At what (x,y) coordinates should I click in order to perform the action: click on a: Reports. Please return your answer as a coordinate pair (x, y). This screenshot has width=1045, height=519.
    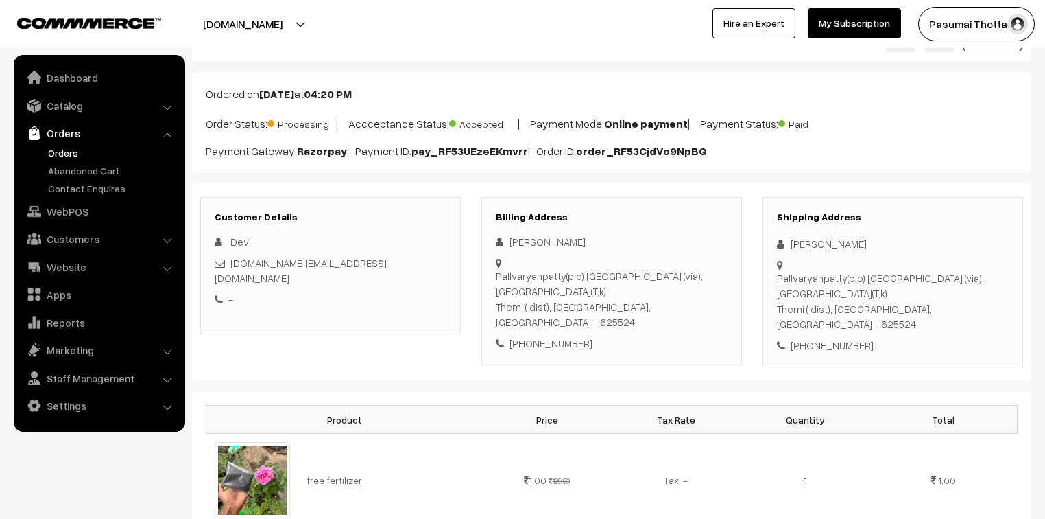
    Looking at the image, I should click on (99, 322).